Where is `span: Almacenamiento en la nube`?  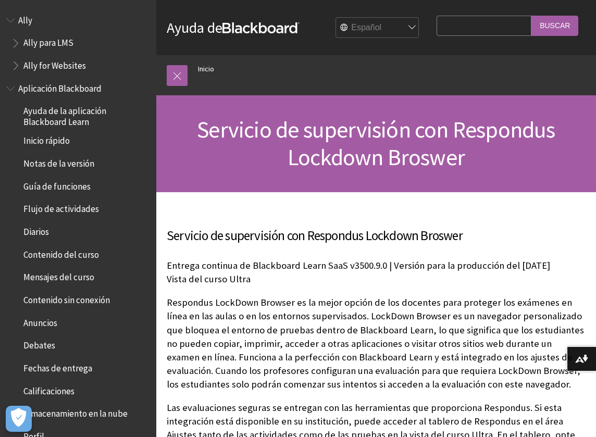 span: Almacenamiento en la nube is located at coordinates (76, 412).